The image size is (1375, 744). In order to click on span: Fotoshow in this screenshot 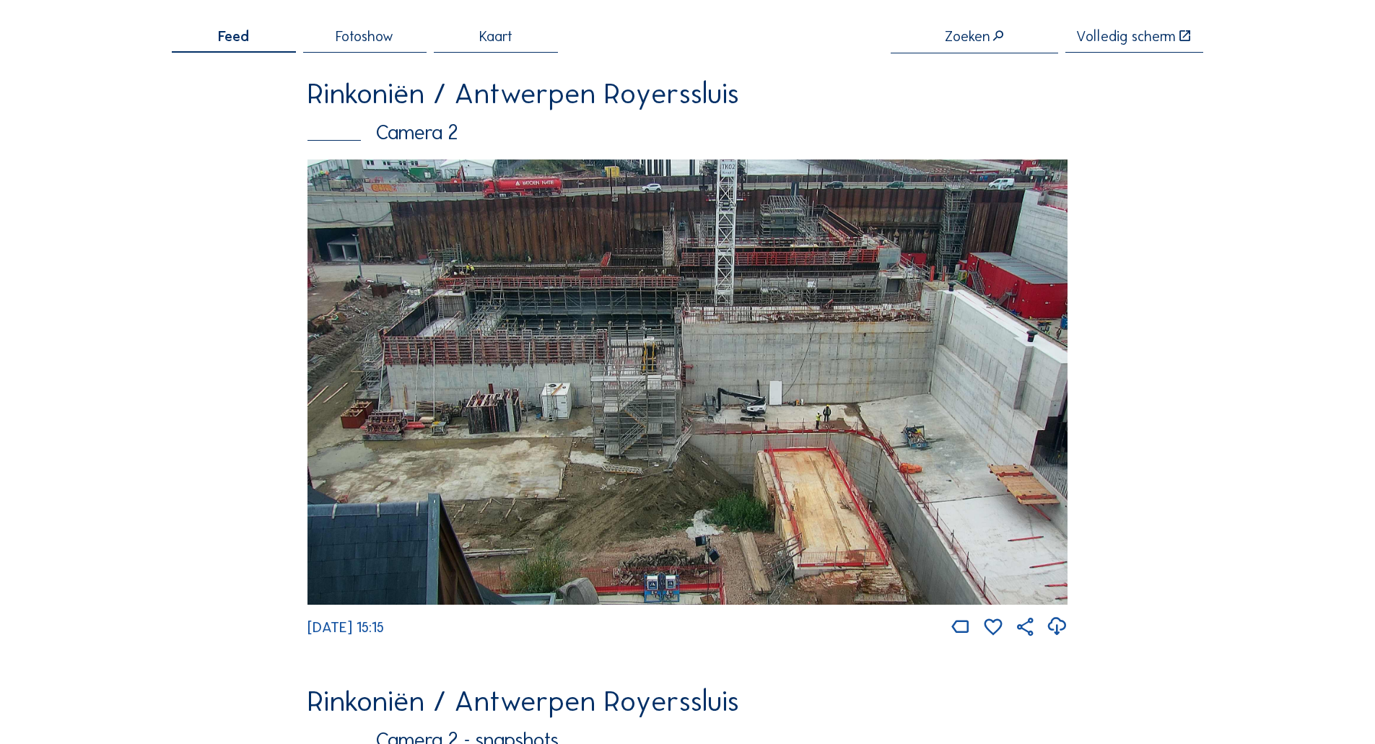, I will do `click(365, 36)`.